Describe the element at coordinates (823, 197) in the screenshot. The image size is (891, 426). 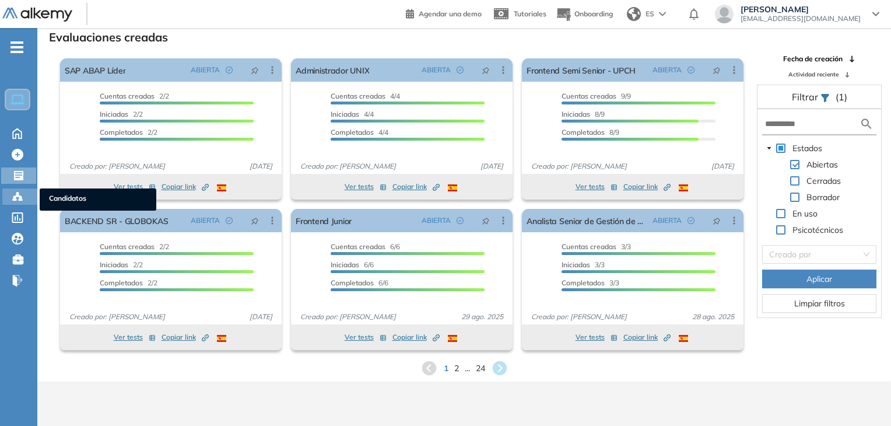
I see `span: Borrador` at that location.